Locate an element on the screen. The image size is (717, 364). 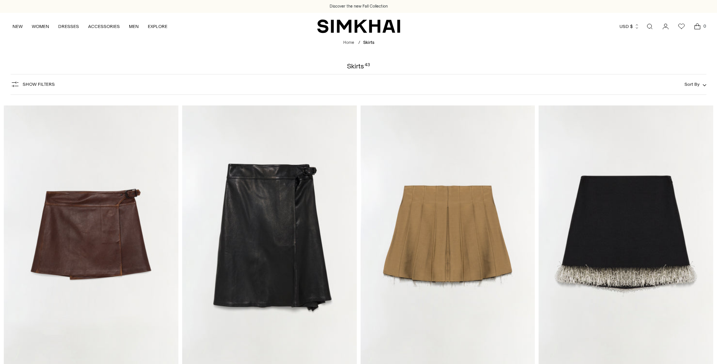
button: Show Filters is located at coordinates (32, 84).